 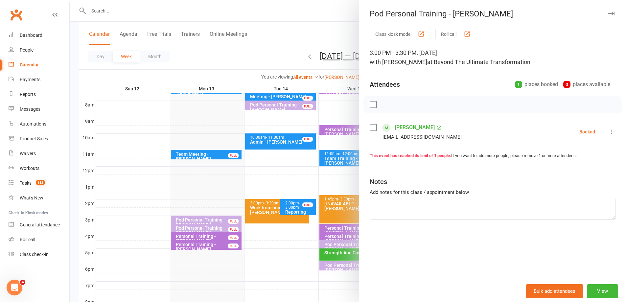 I want to click on span: at Beyond The Ultimate Transformation, so click(x=479, y=62).